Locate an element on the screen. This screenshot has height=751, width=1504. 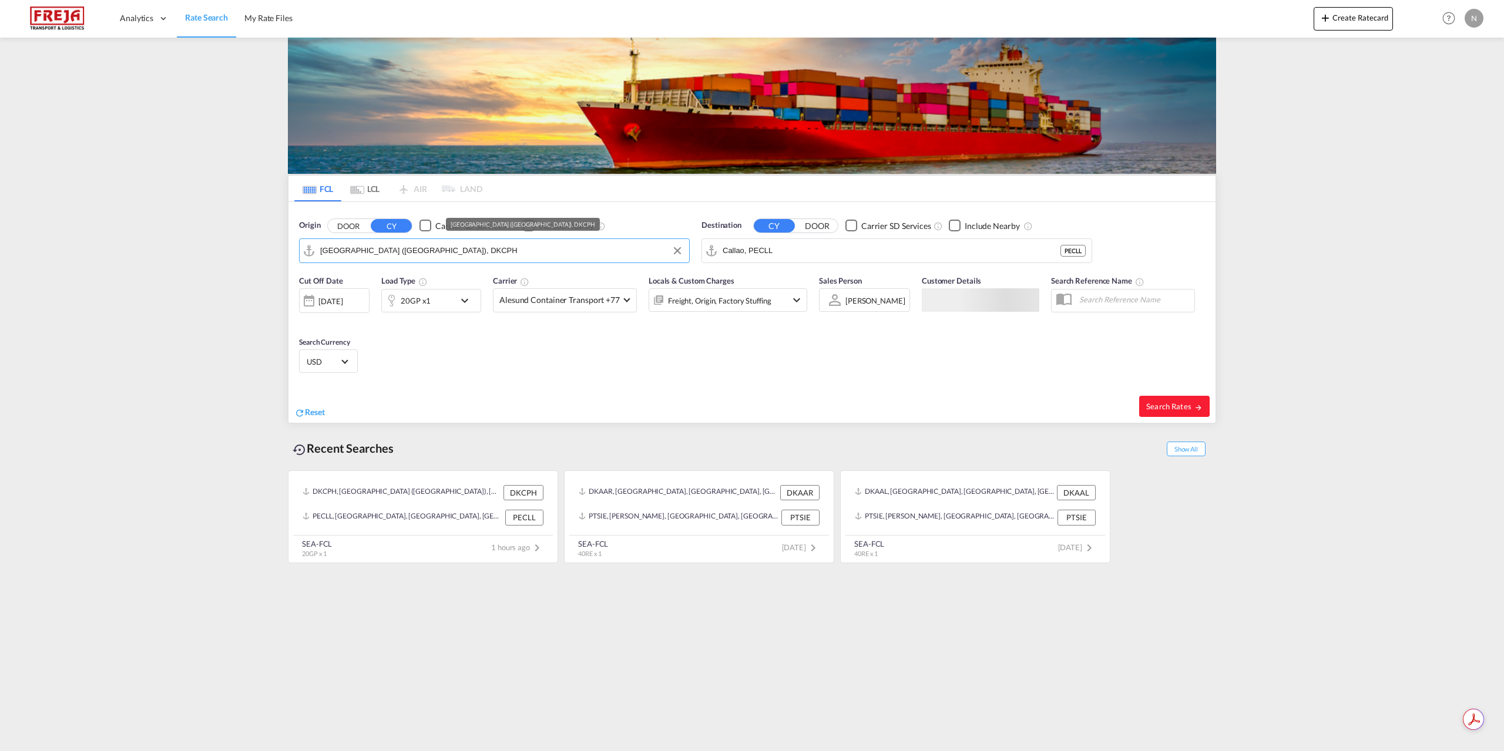
span: Locals & Custom Charges is located at coordinates (691, 281).